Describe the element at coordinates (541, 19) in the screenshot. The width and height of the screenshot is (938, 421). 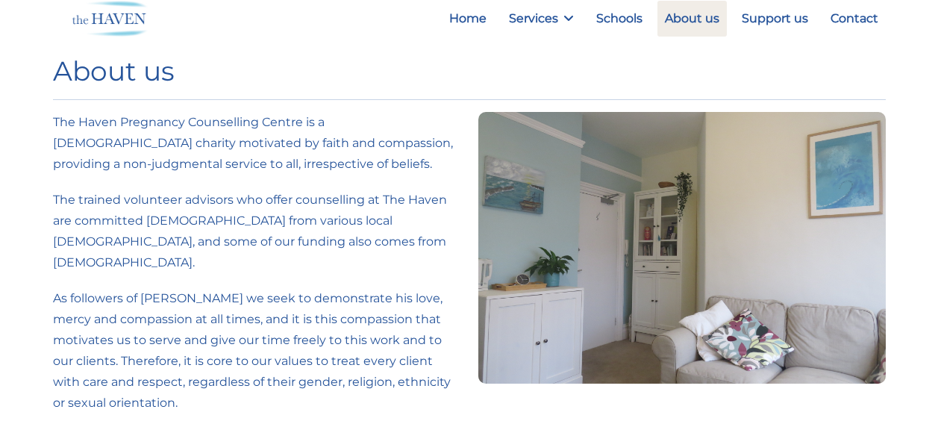
I see `a: Services` at that location.